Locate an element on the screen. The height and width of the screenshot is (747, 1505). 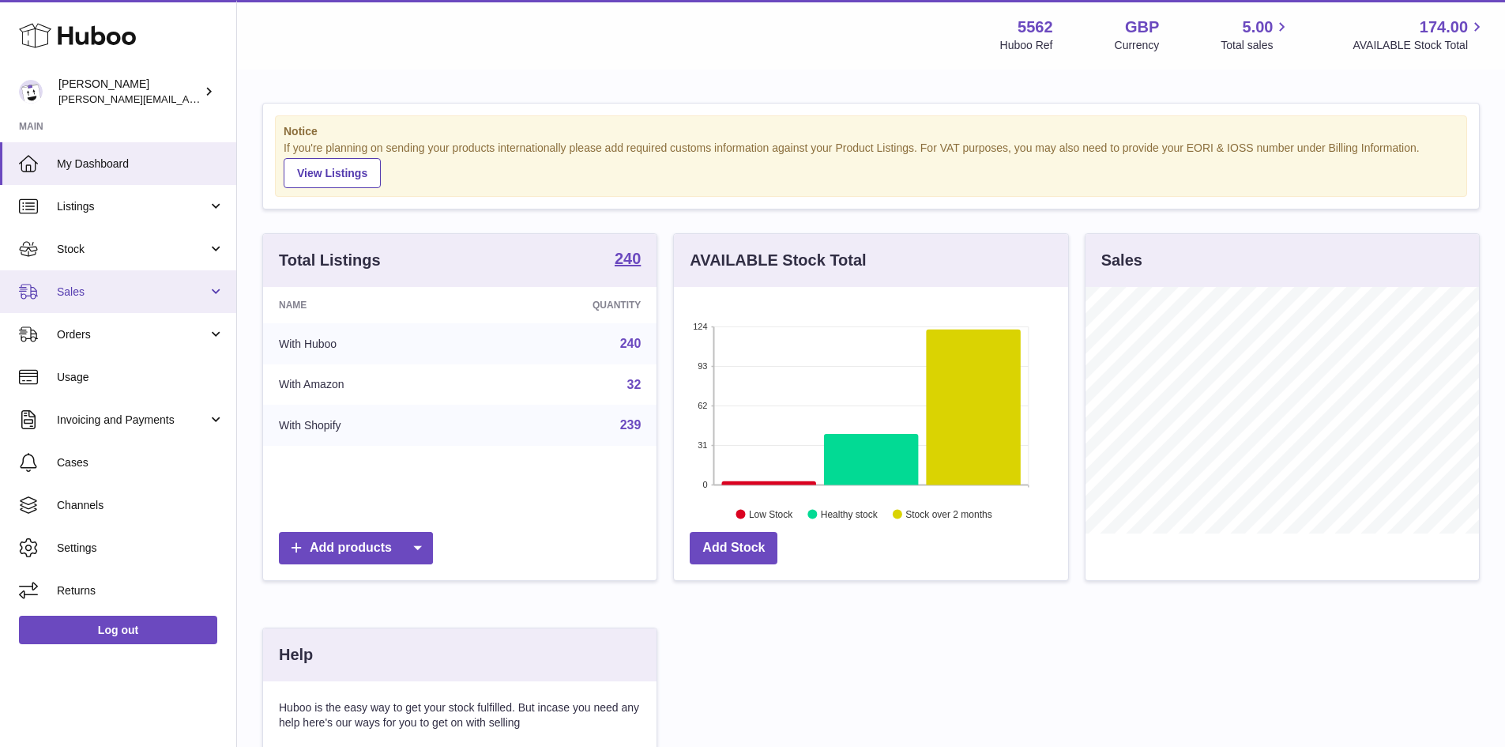
span: Cases is located at coordinates (141, 462).